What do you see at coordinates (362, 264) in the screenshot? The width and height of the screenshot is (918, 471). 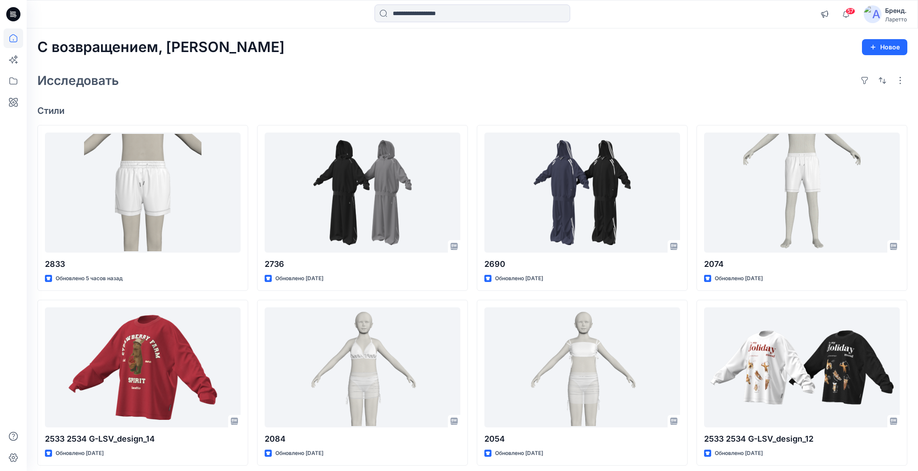 I see `p: 2736` at bounding box center [362, 264].